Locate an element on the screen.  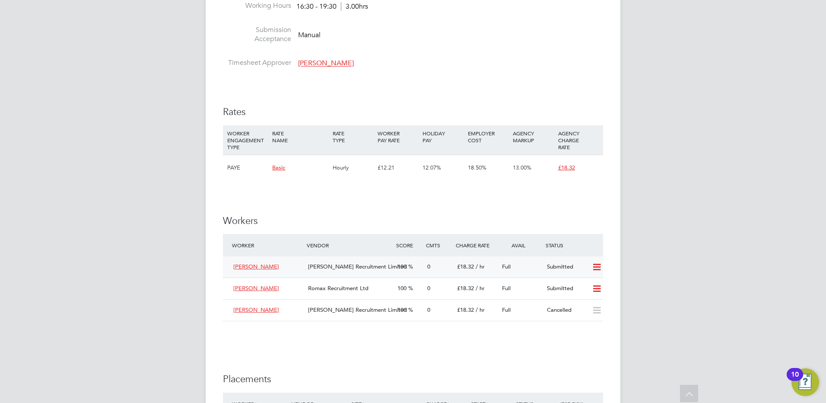
div: Worker is located at coordinates (267, 245).